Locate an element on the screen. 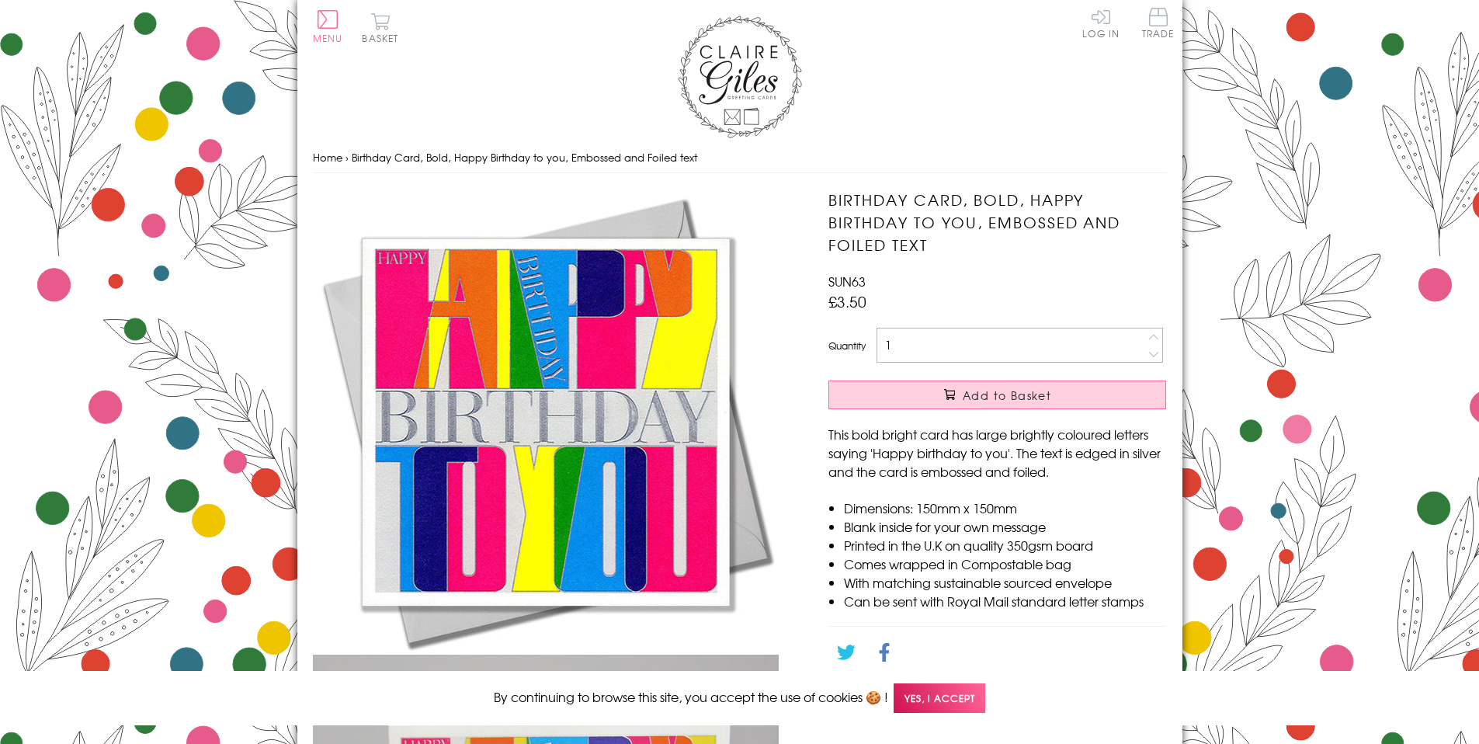 The image size is (1479, 744). span: Yes, I accept is located at coordinates (940, 698).